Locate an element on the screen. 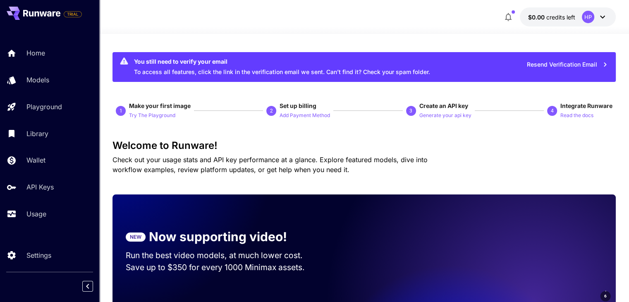 The image size is (629, 302). p: Add Payment Method is located at coordinates (305, 115).